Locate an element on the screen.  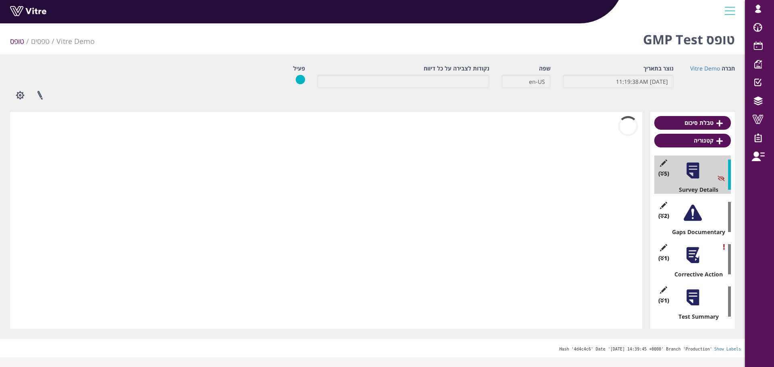
a: טבלת סיכום is located at coordinates (692, 123).